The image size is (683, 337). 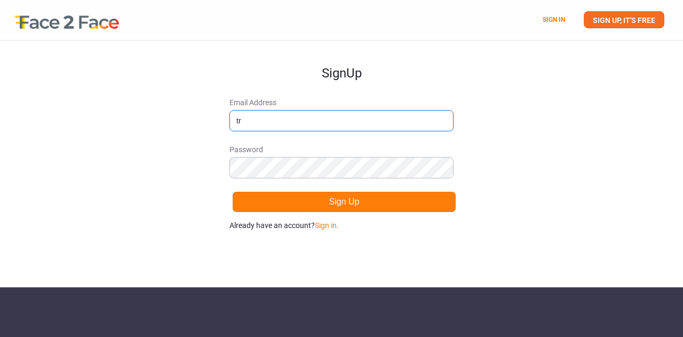 I want to click on h1: Sign Up, so click(x=341, y=60).